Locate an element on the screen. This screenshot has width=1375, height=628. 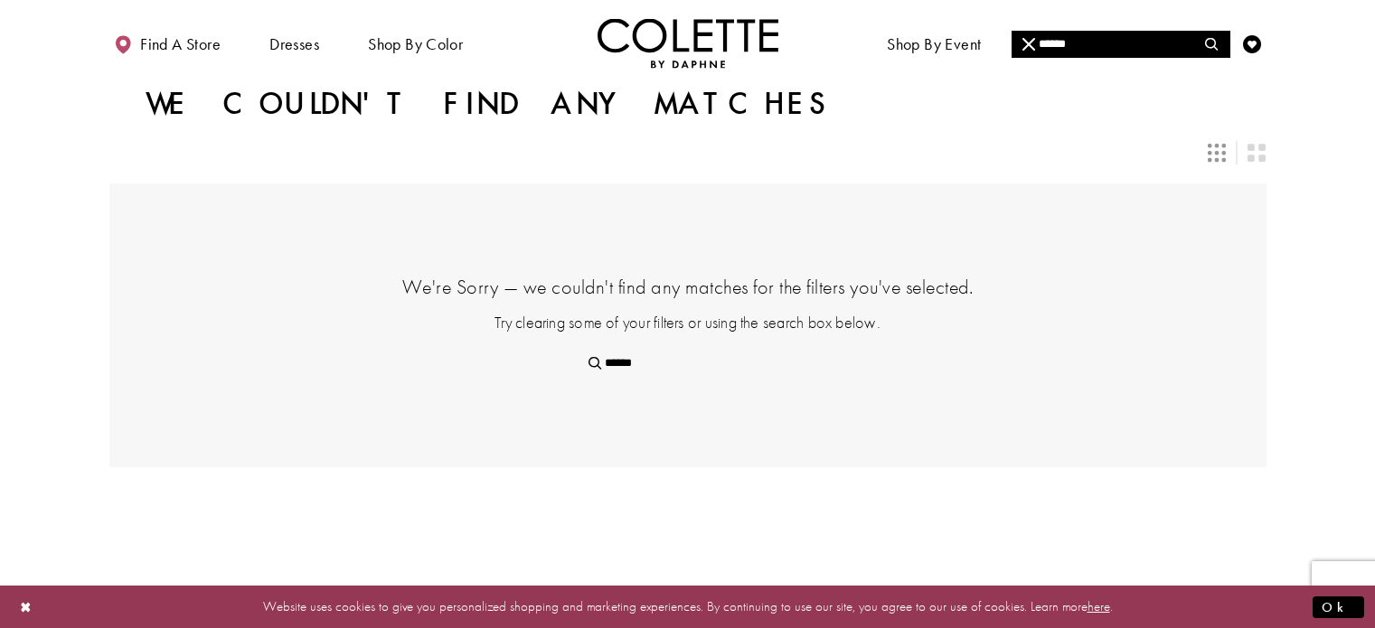
span: Switch layout to 3 columns is located at coordinates (1217, 153).